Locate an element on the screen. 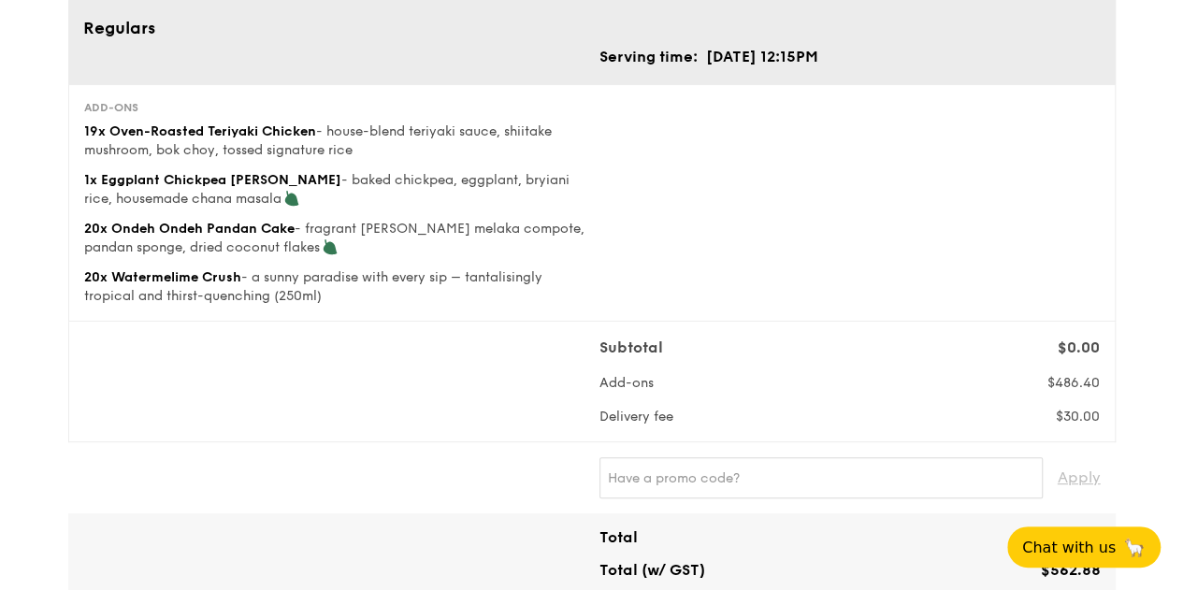  span: Chat with us is located at coordinates (1069, 547).